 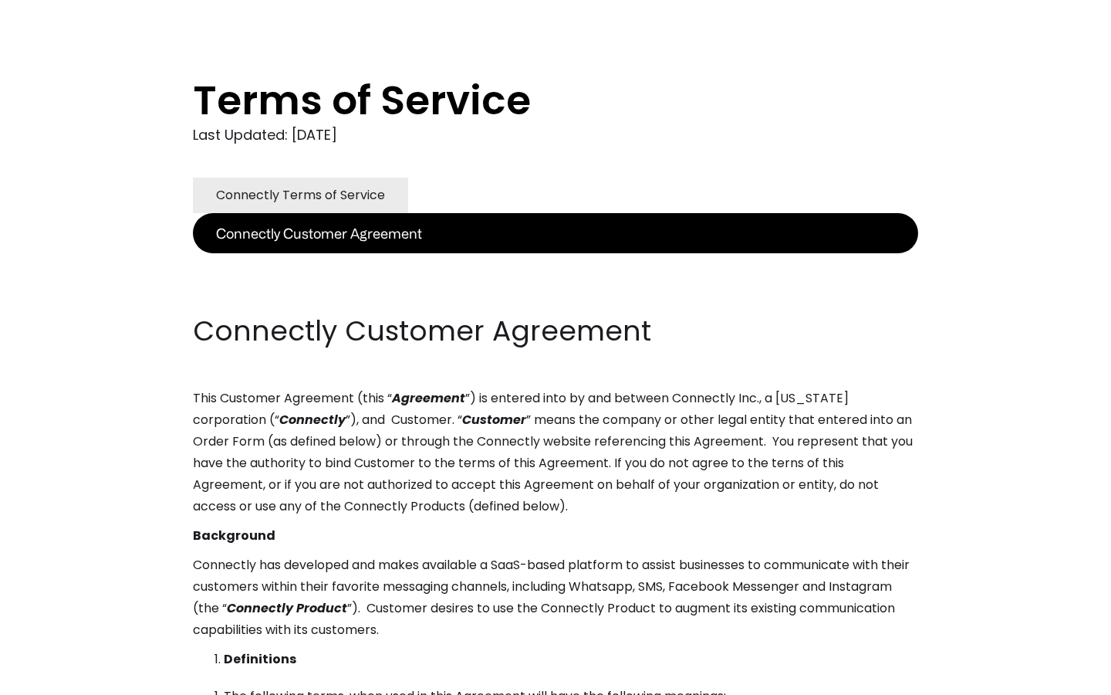 What do you see at coordinates (62, 678) in the screenshot?
I see `ul: Language list` at bounding box center [62, 678].